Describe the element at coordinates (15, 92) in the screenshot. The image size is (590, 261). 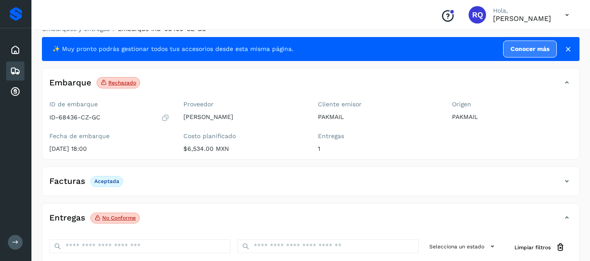
I see `div: Cuentas por cobrar` at that location.